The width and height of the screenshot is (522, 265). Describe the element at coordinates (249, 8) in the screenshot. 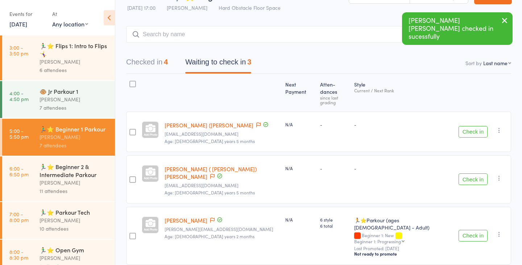

I see `span: Hard Obstacle Floor Space` at that location.